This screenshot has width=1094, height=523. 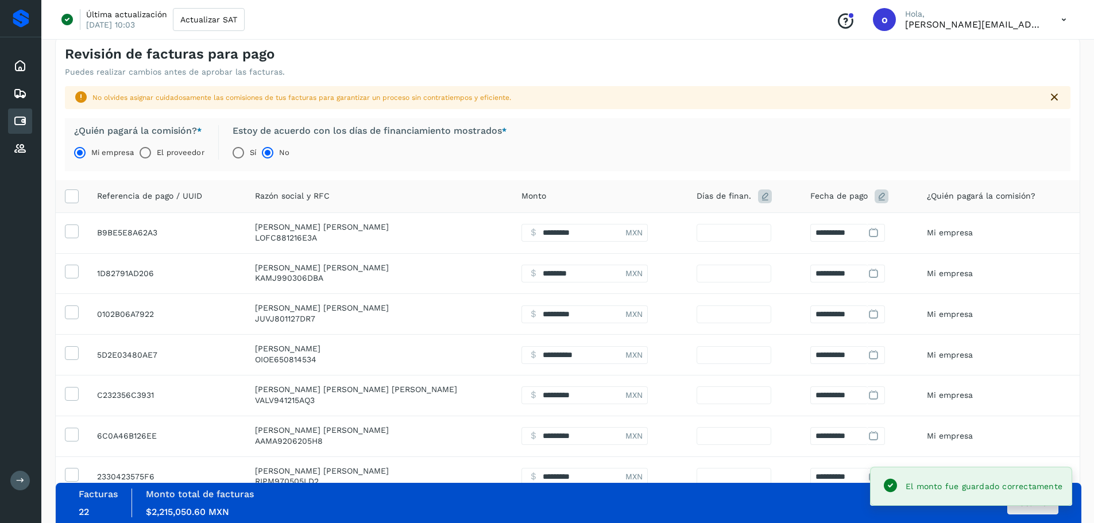 I want to click on span: $2,215,050.60 MXN, so click(x=187, y=512).